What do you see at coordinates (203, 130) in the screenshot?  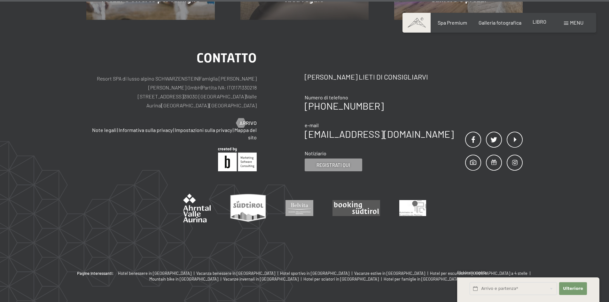 I see `a: Impostazioni sulla privacy` at bounding box center [203, 130].